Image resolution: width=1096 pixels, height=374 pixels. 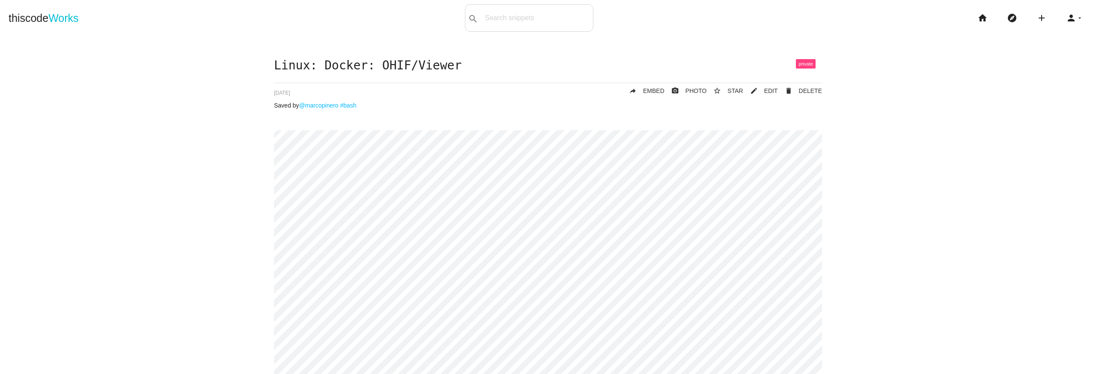 What do you see at coordinates (717, 91) in the screenshot?
I see `i: star_border` at bounding box center [717, 91].